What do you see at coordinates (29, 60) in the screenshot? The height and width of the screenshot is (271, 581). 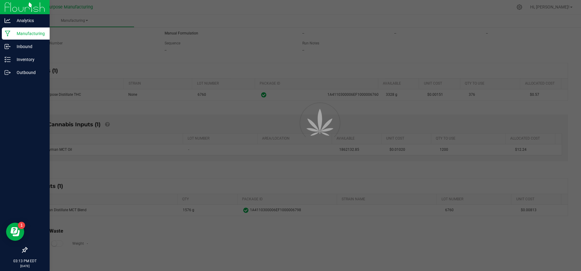 I see `p: Inventory` at bounding box center [29, 60].